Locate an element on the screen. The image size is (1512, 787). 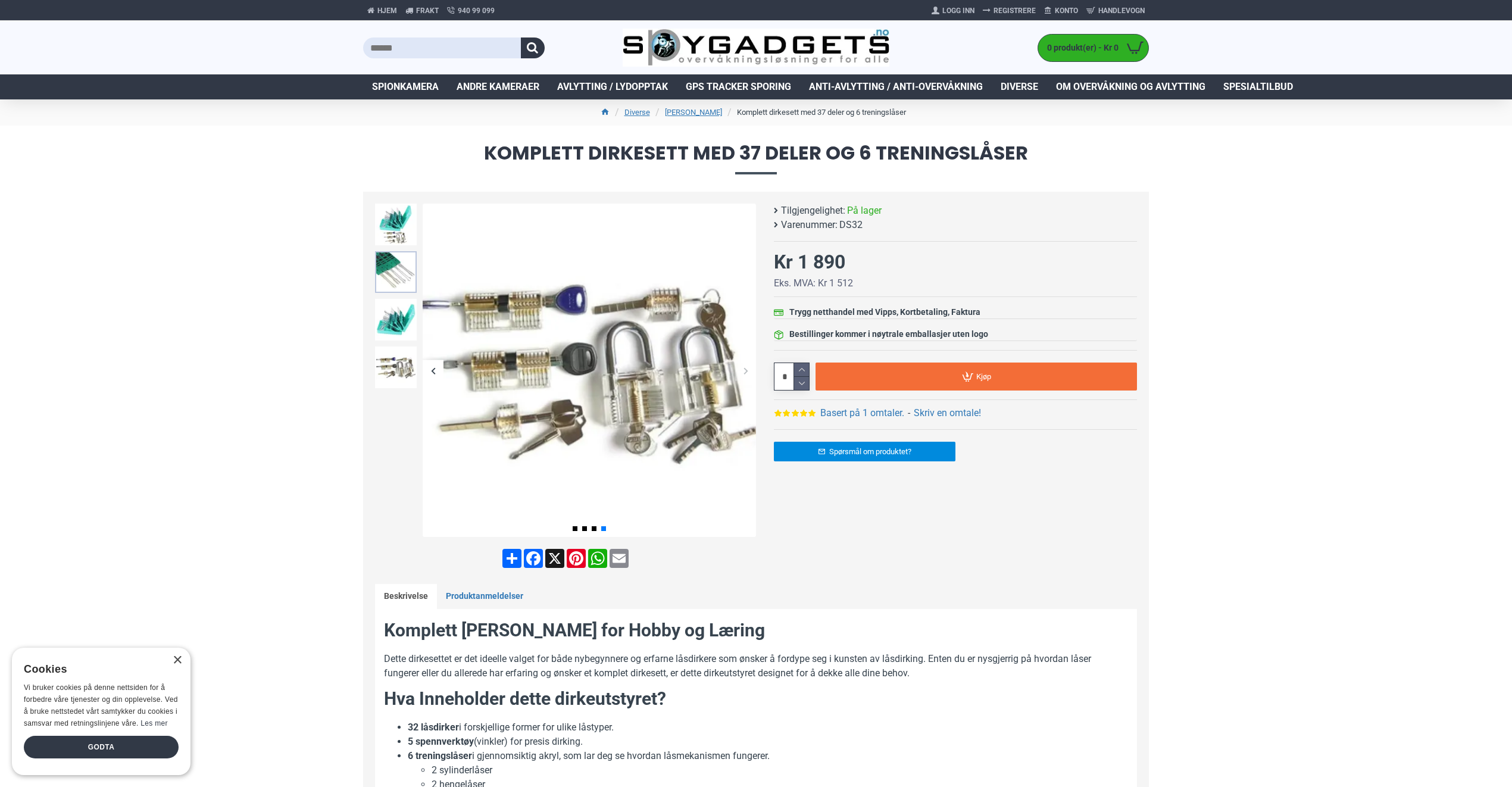
span: GPS Tracker Sporing is located at coordinates (738, 87).